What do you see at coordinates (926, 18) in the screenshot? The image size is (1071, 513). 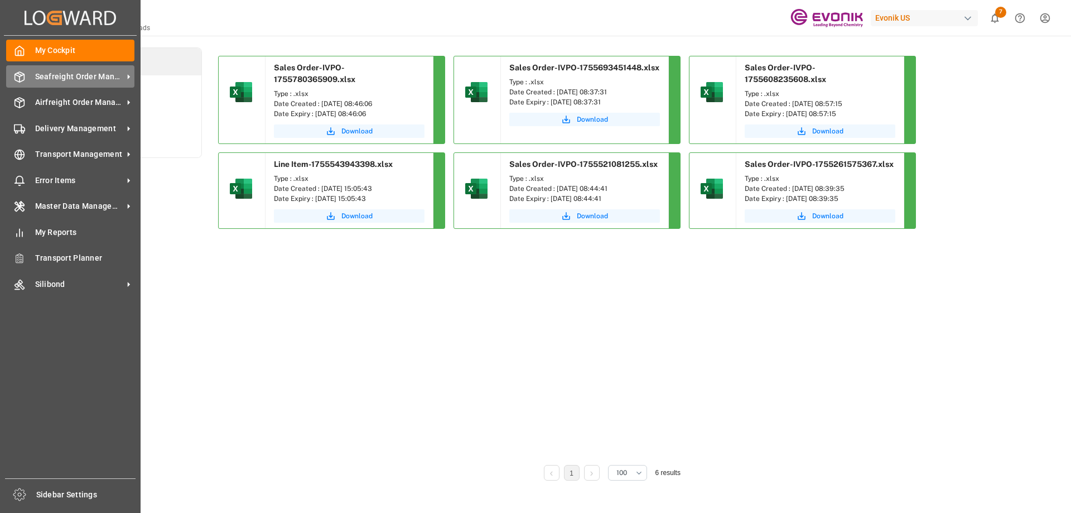 I see `button: Evonik US` at bounding box center [926, 18].